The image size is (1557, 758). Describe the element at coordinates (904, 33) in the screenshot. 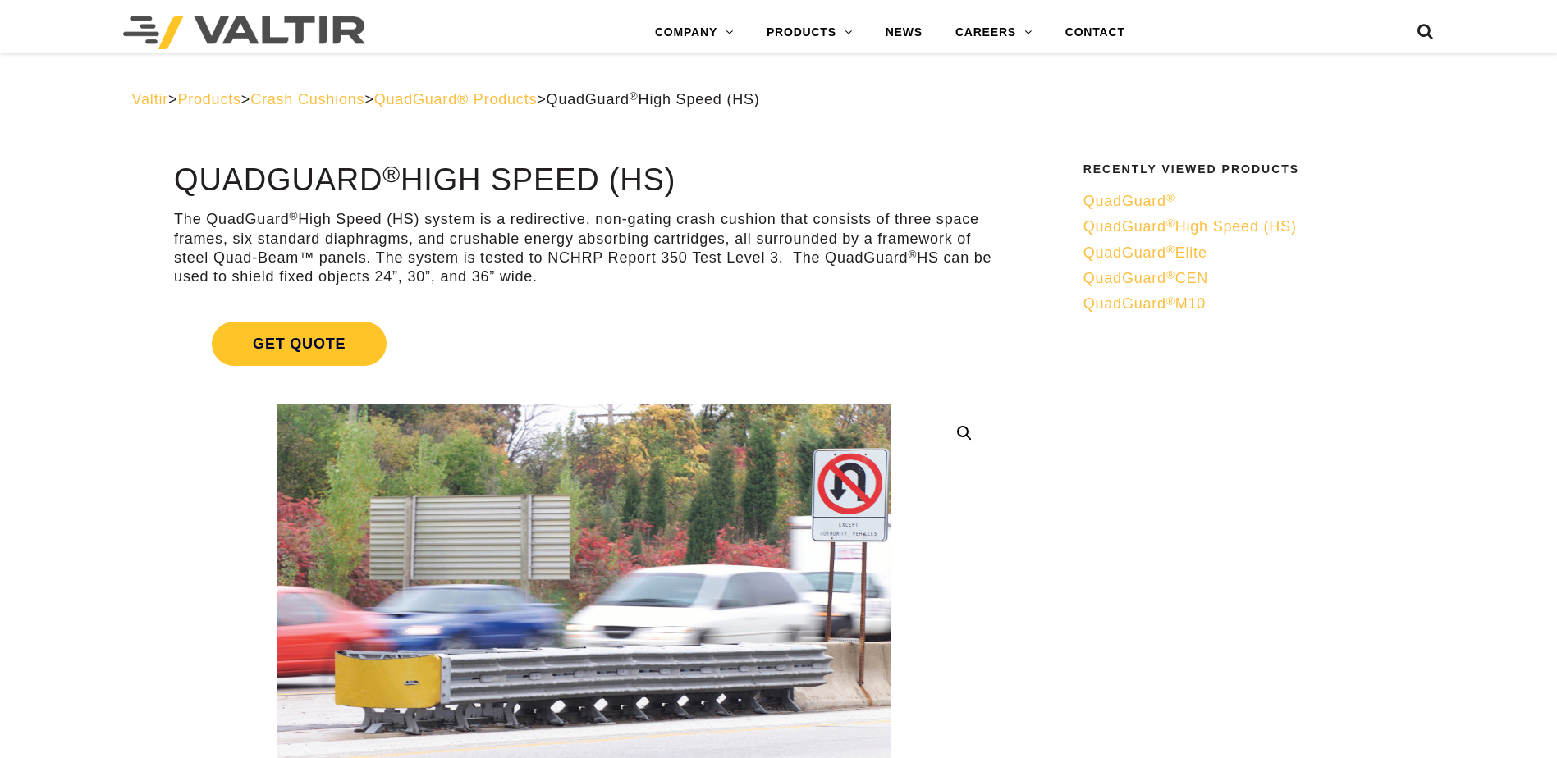

I see `a: NEWS` at that location.